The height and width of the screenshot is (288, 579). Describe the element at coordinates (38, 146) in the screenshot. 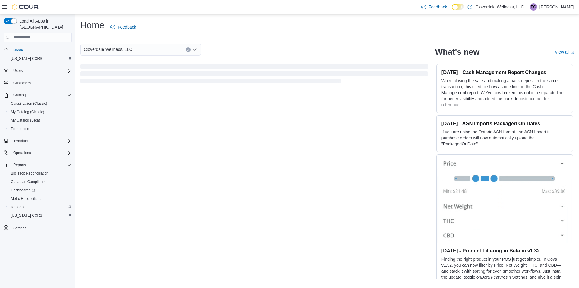

I see `nav: Complex example` at that location.